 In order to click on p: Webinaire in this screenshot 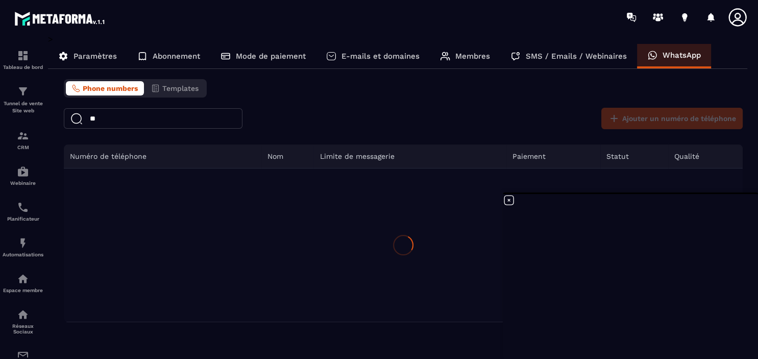, I will do `click(23, 183)`.